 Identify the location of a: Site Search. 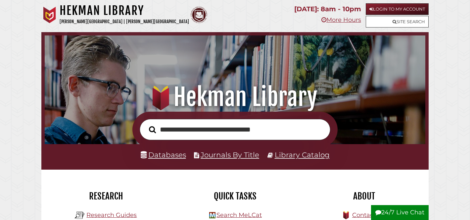
(397, 22).